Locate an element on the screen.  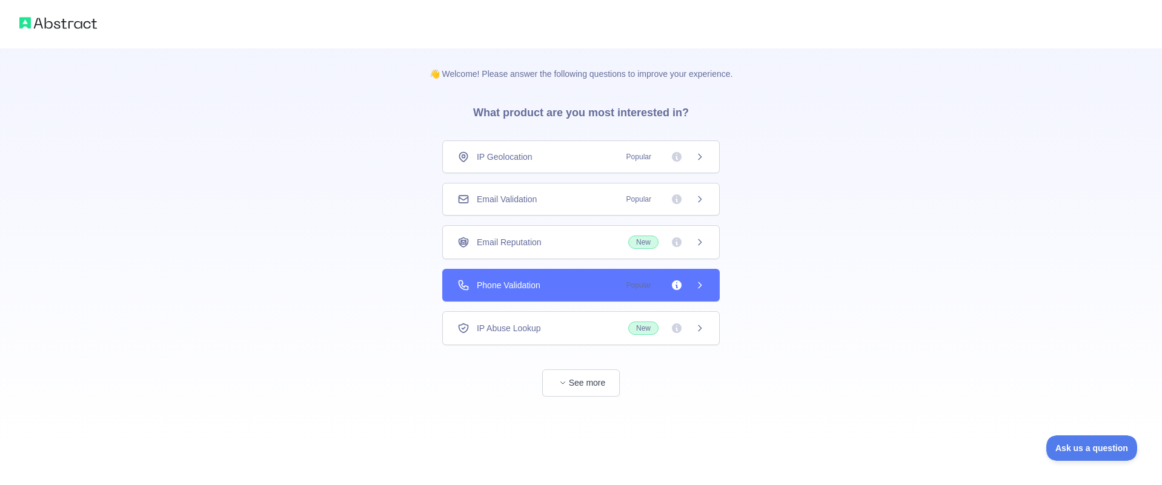
span: IP Abuse Lookup is located at coordinates (509, 329).